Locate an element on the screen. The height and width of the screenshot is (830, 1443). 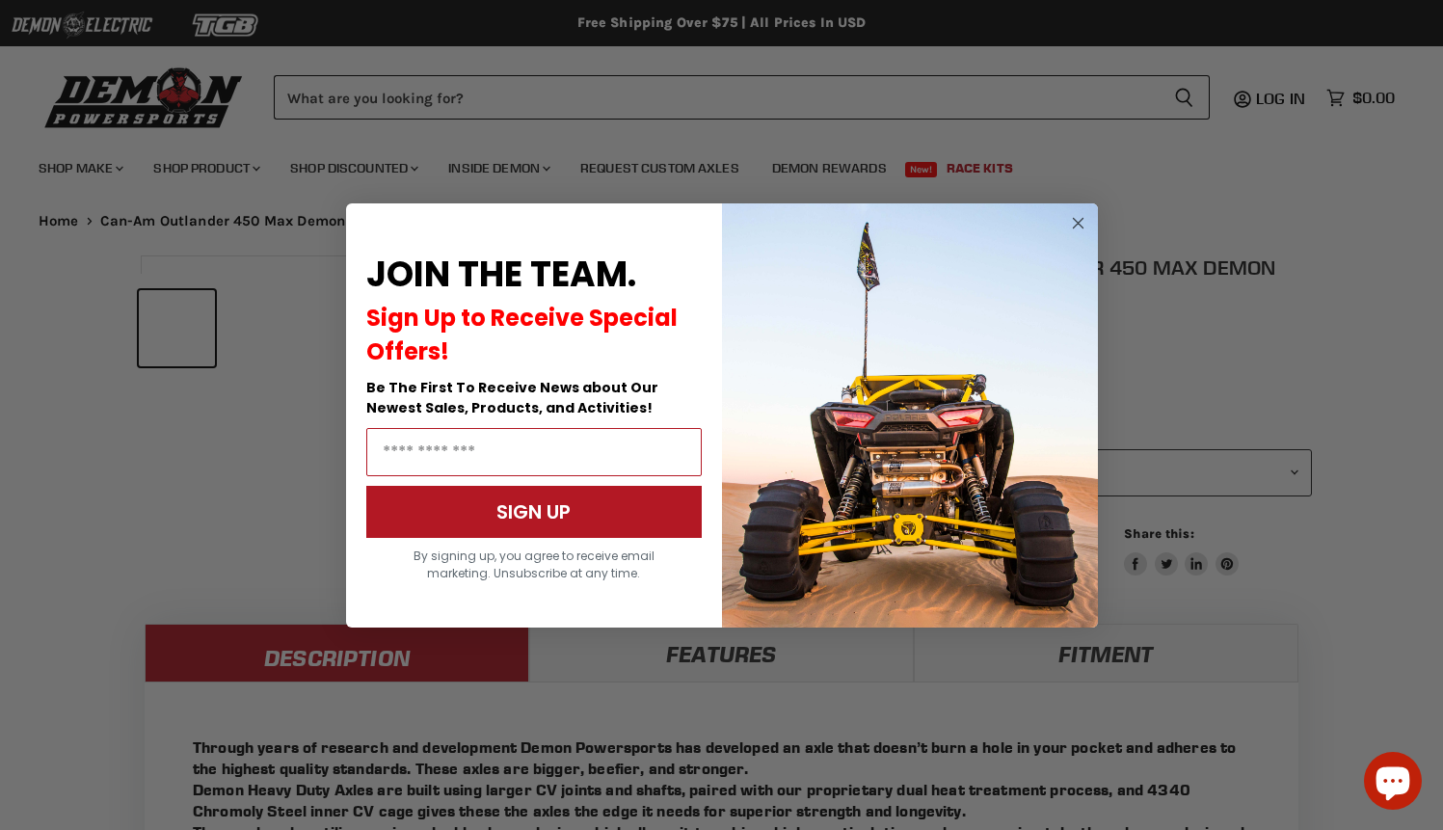
span: JOIN THE TEAM. is located at coordinates (501, 274).